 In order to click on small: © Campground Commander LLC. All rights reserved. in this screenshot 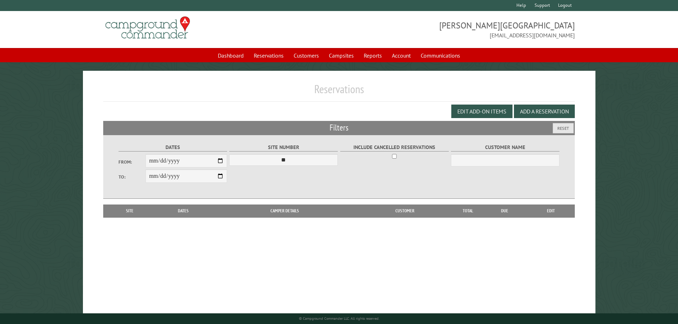, I will do `click(339, 318)`.